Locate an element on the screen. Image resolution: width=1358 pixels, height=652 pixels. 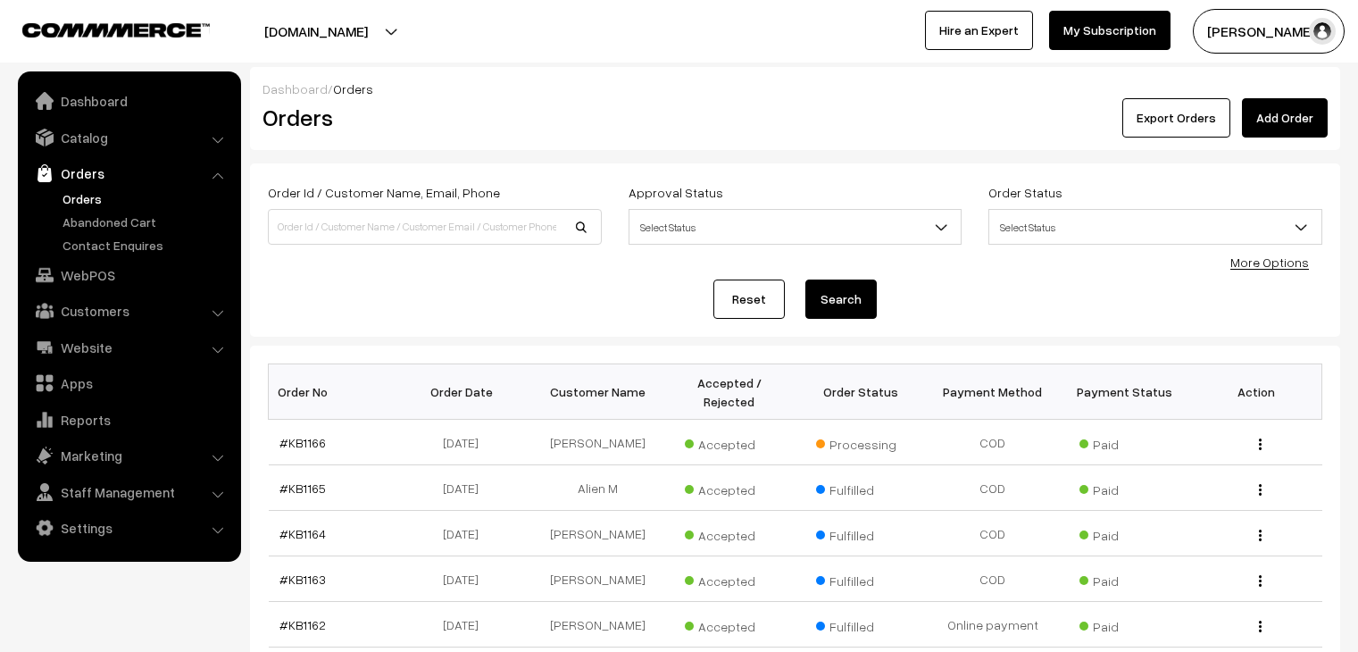
a: #KB1165 is located at coordinates (303, 488).